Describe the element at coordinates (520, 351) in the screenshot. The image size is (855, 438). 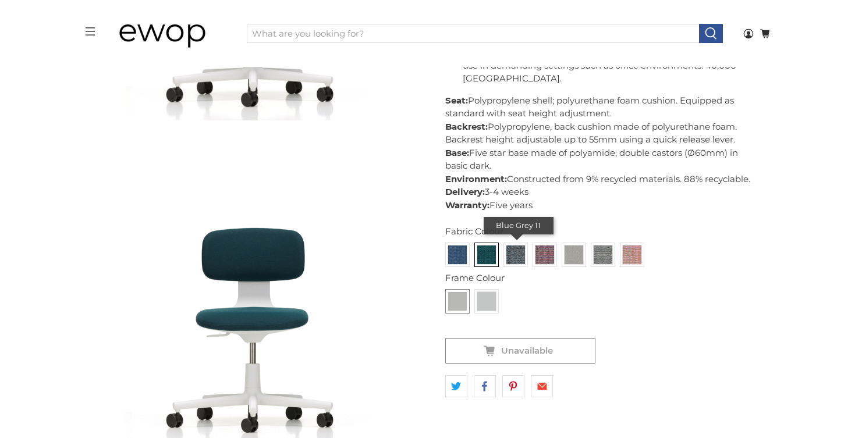
I see `button: Unavailable` at that location.